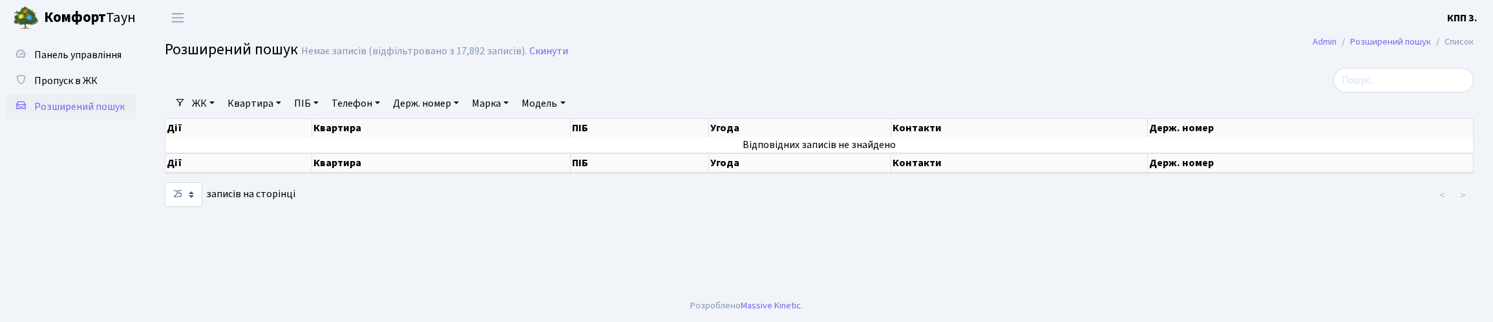  Describe the element at coordinates (90, 18) in the screenshot. I see `span: Таун` at that location.